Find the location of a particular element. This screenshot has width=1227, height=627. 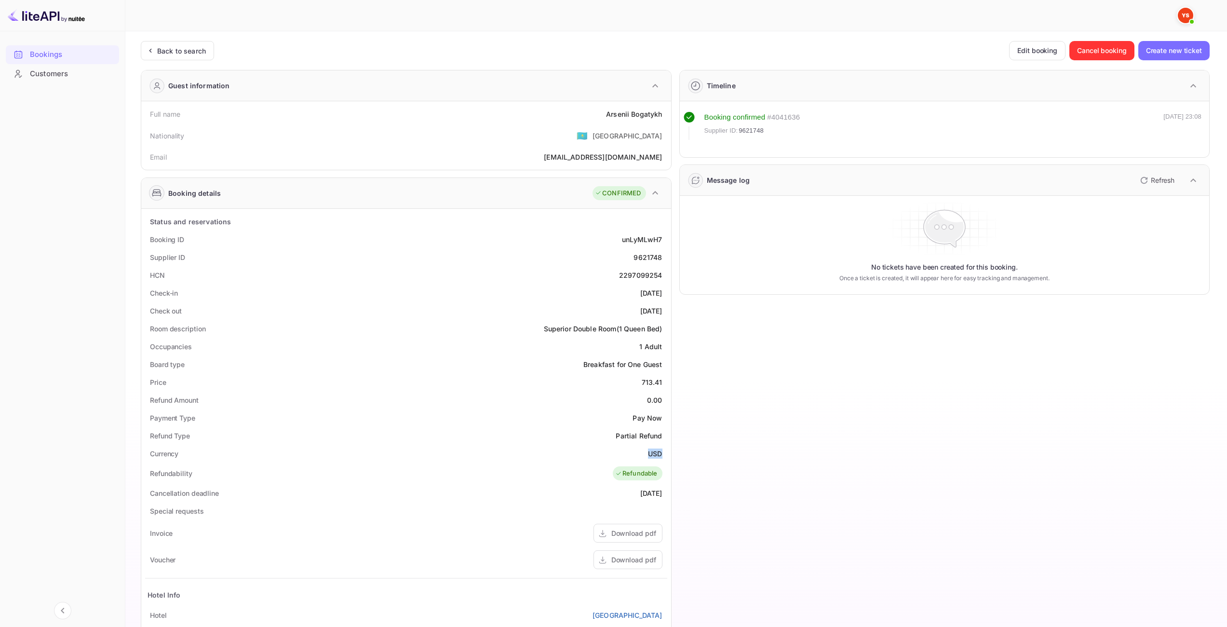

div: Refundable is located at coordinates (636, 473).